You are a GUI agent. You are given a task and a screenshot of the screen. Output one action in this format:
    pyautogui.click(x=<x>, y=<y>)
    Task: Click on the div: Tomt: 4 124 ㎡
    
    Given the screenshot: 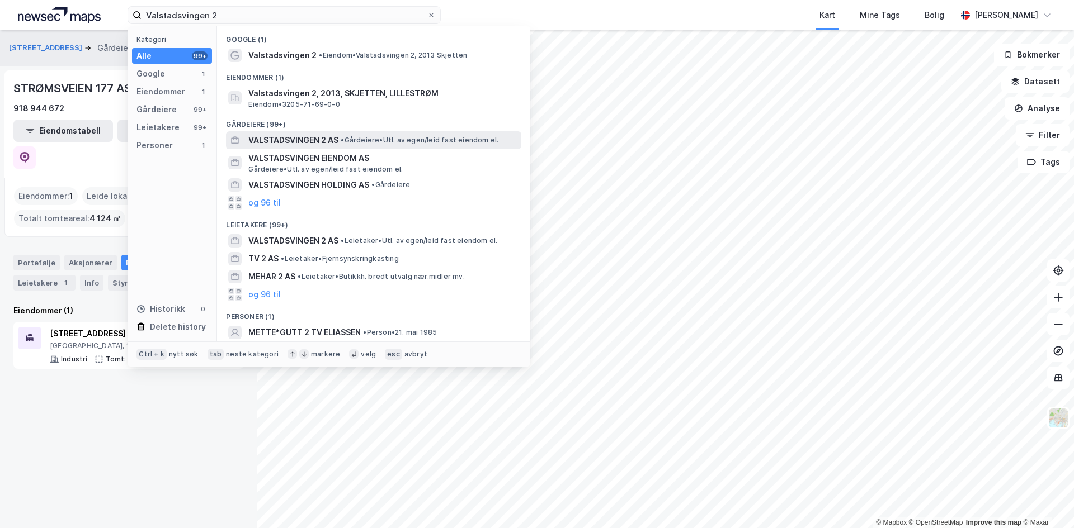 What is the action you would take?
    pyautogui.click(x=131, y=360)
    